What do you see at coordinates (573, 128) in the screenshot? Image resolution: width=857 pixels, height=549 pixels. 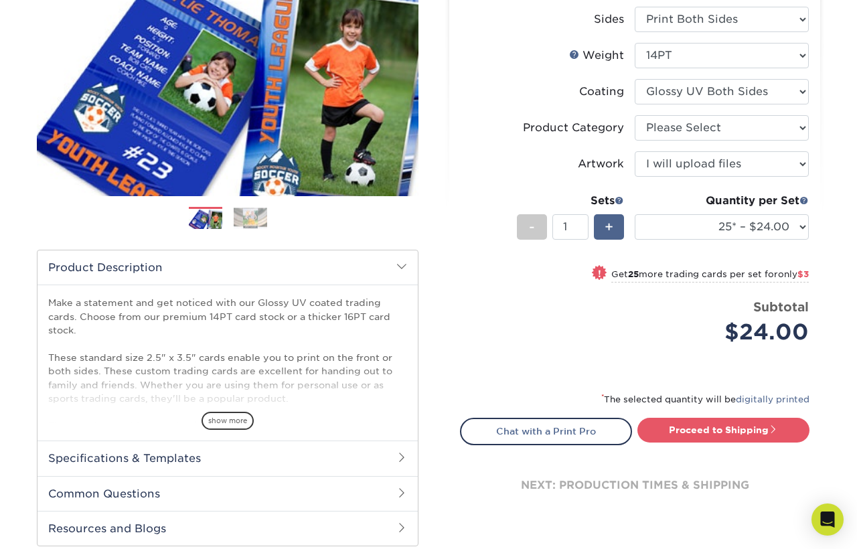 I see `div: Product Category` at bounding box center [573, 128].